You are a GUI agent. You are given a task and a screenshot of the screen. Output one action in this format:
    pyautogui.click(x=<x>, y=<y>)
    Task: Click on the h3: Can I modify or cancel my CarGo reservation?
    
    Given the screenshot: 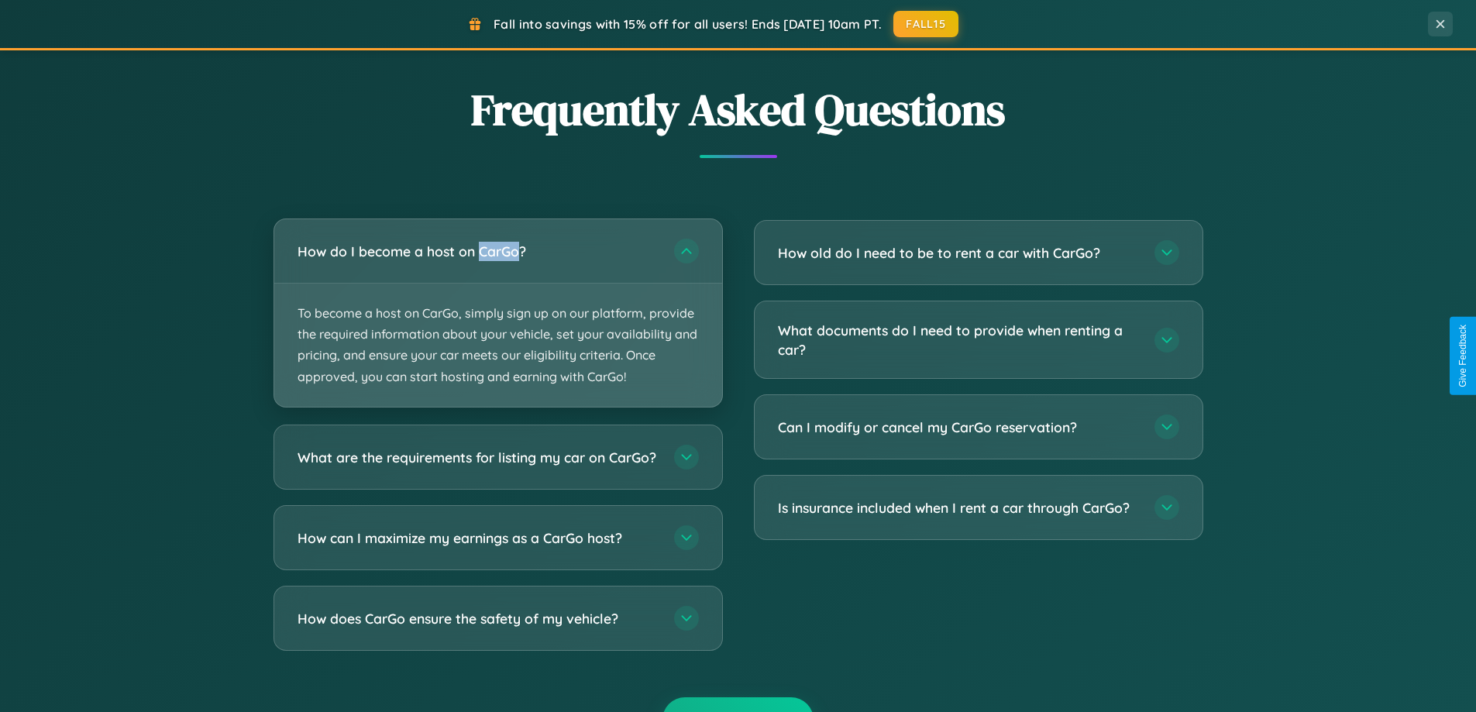 What is the action you would take?
    pyautogui.click(x=959, y=427)
    